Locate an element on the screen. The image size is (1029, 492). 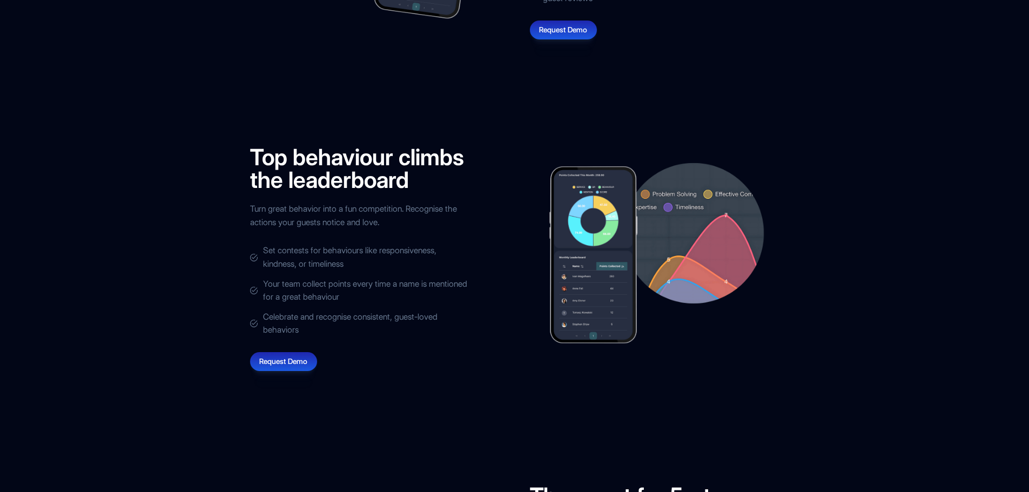
p: Your team collect points every time a name is mentioned for a great behaviour is located at coordinates (367, 291).